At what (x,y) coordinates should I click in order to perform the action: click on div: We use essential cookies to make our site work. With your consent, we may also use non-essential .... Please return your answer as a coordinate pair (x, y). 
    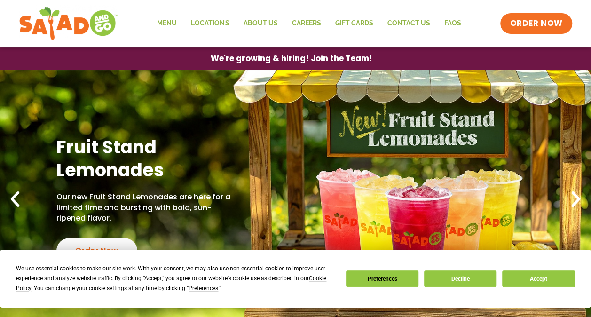
    Looking at the image, I should click on (175, 278).